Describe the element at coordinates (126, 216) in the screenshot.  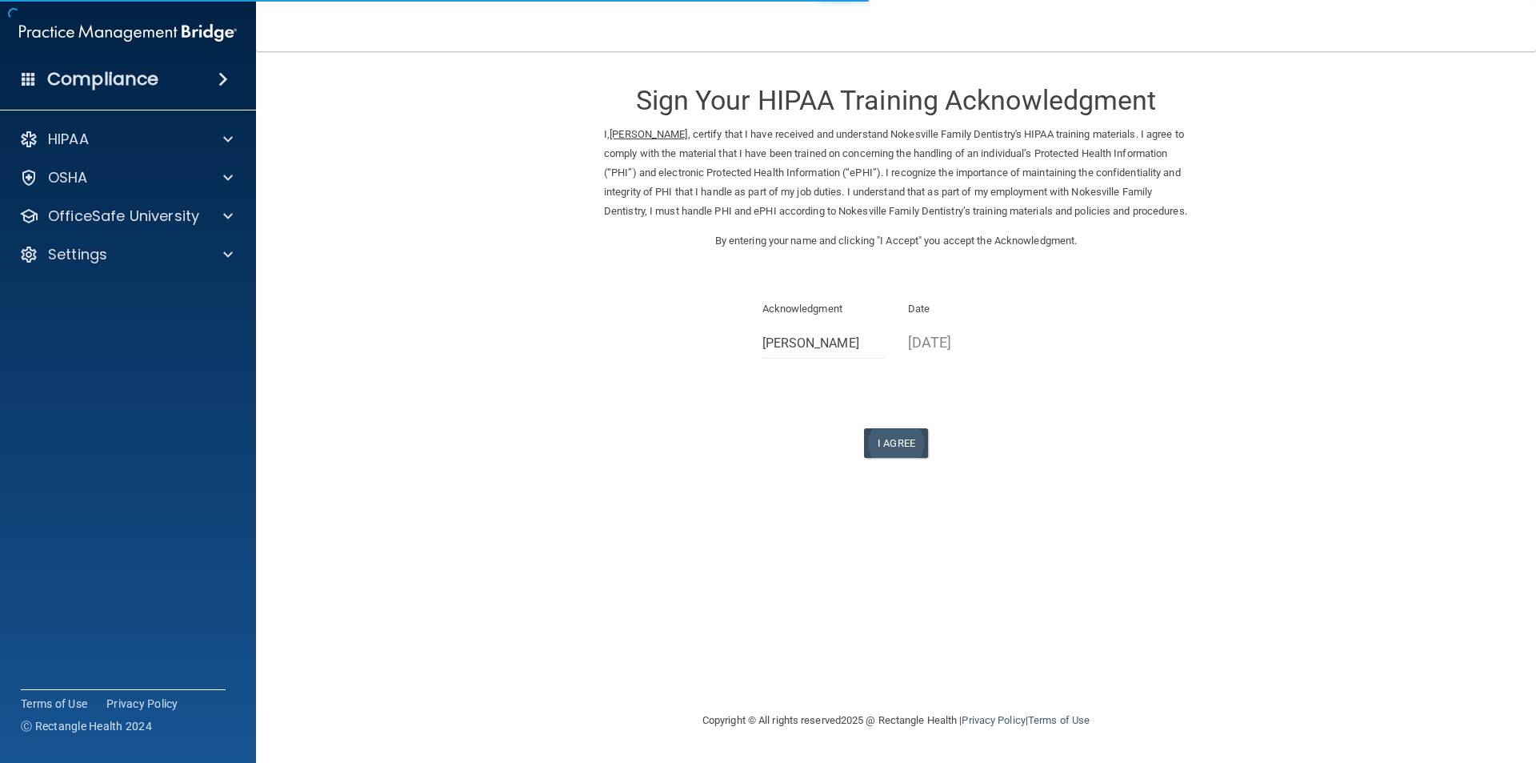
I see `a: OfficeSafe University` at that location.